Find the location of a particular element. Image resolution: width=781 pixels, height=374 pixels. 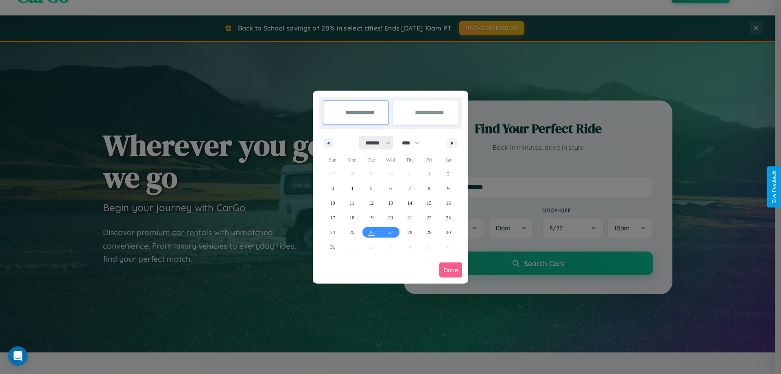

button: 4 is located at coordinates (351, 188).